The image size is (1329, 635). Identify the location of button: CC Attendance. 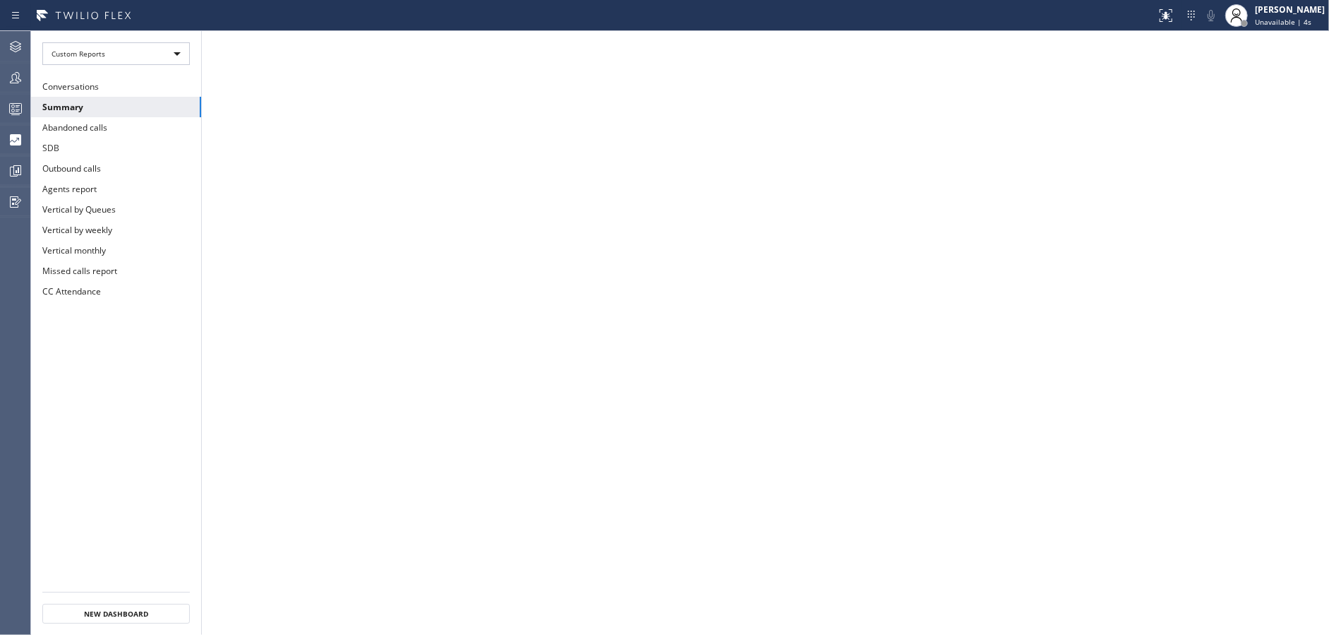
(116, 291).